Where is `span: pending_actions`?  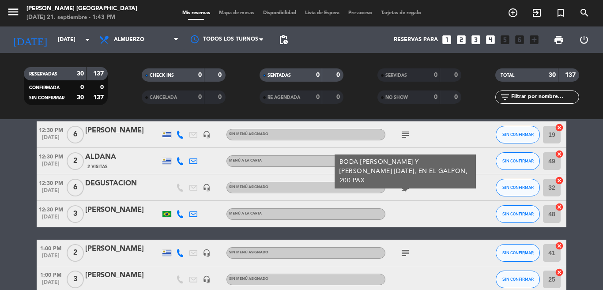 span: pending_actions is located at coordinates (283, 40).